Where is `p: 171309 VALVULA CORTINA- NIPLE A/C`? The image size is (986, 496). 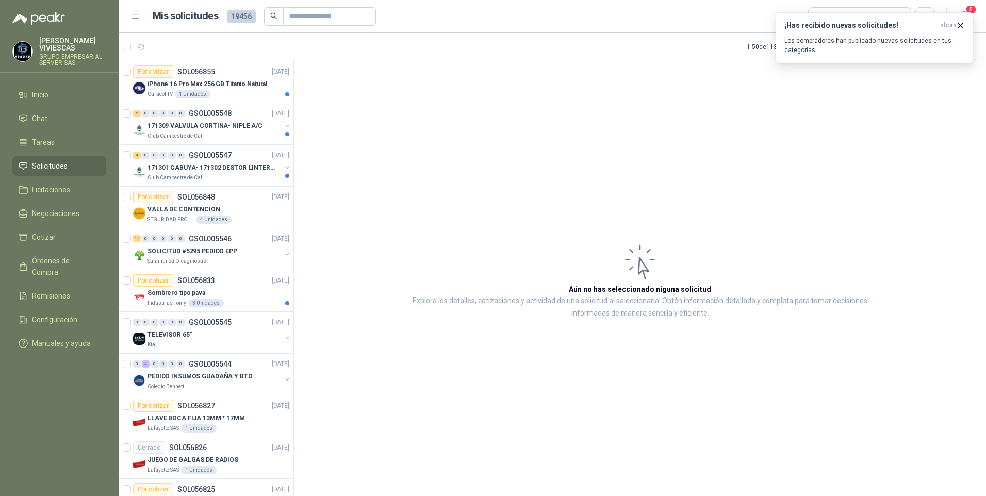
p: 171309 VALVULA CORTINA- NIPLE A/C is located at coordinates (205, 126).